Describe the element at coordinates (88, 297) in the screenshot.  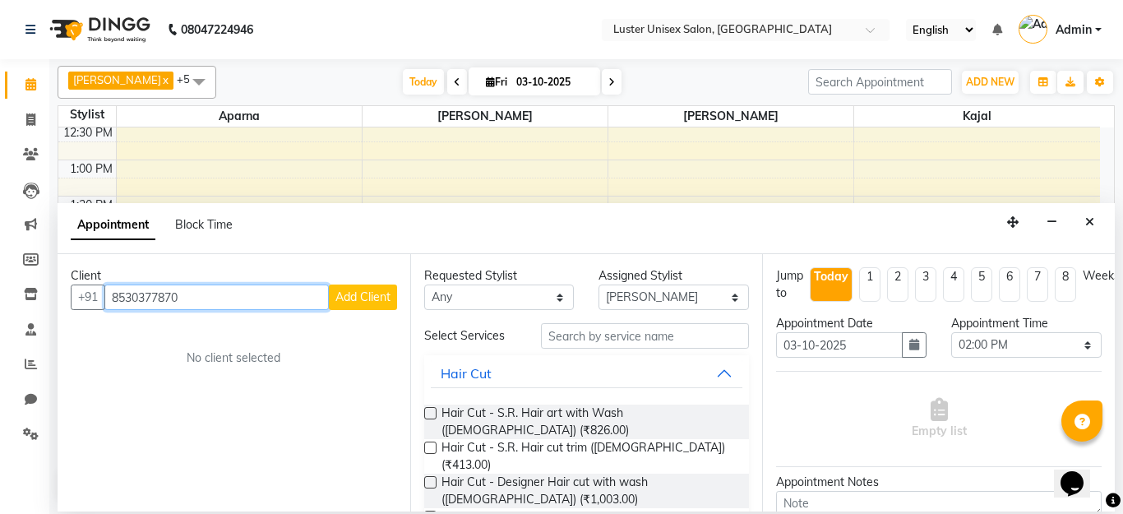
I see `button: +91` at that location.